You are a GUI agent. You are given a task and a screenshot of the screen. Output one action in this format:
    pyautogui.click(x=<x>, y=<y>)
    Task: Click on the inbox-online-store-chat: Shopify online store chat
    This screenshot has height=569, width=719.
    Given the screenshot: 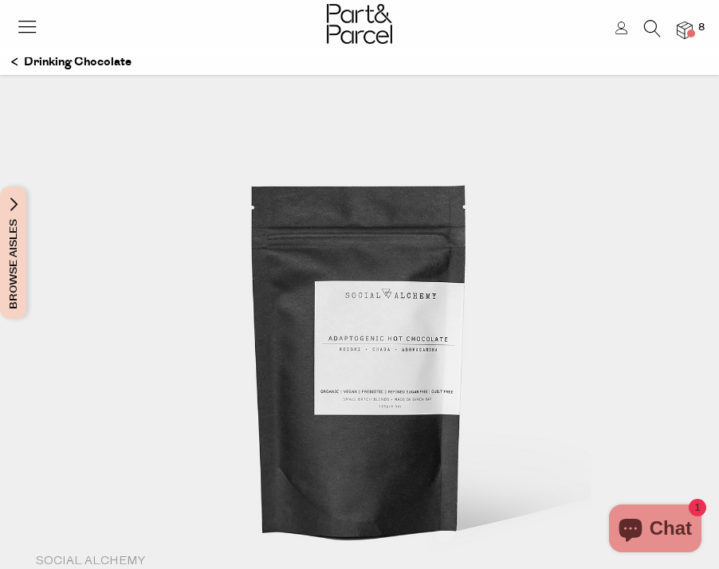 What is the action you would take?
    pyautogui.click(x=655, y=530)
    